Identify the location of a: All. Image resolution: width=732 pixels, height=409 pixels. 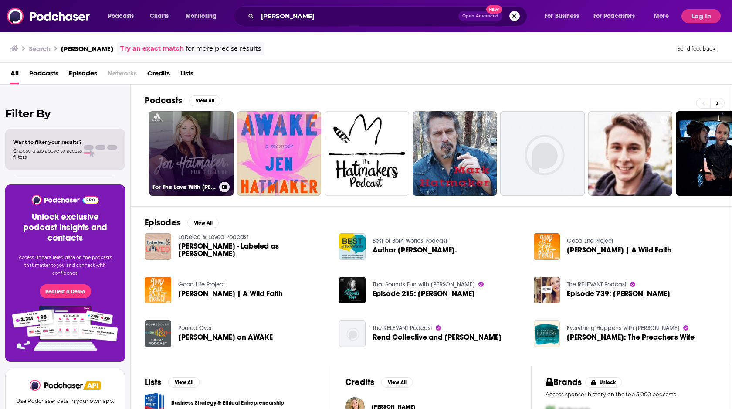
(14, 75).